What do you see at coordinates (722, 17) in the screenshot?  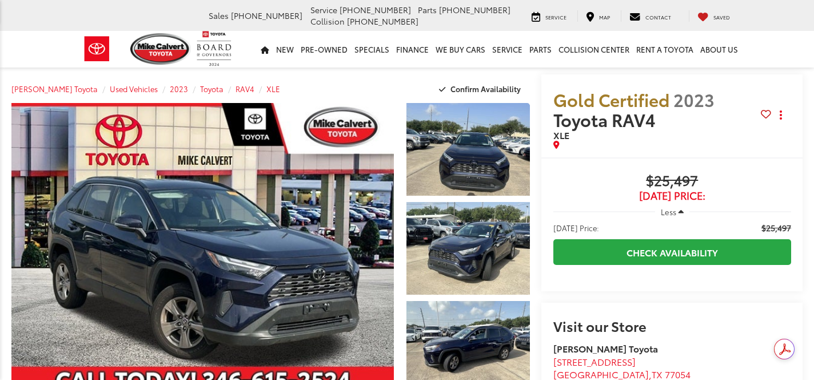 I see `span: Saved` at bounding box center [722, 17].